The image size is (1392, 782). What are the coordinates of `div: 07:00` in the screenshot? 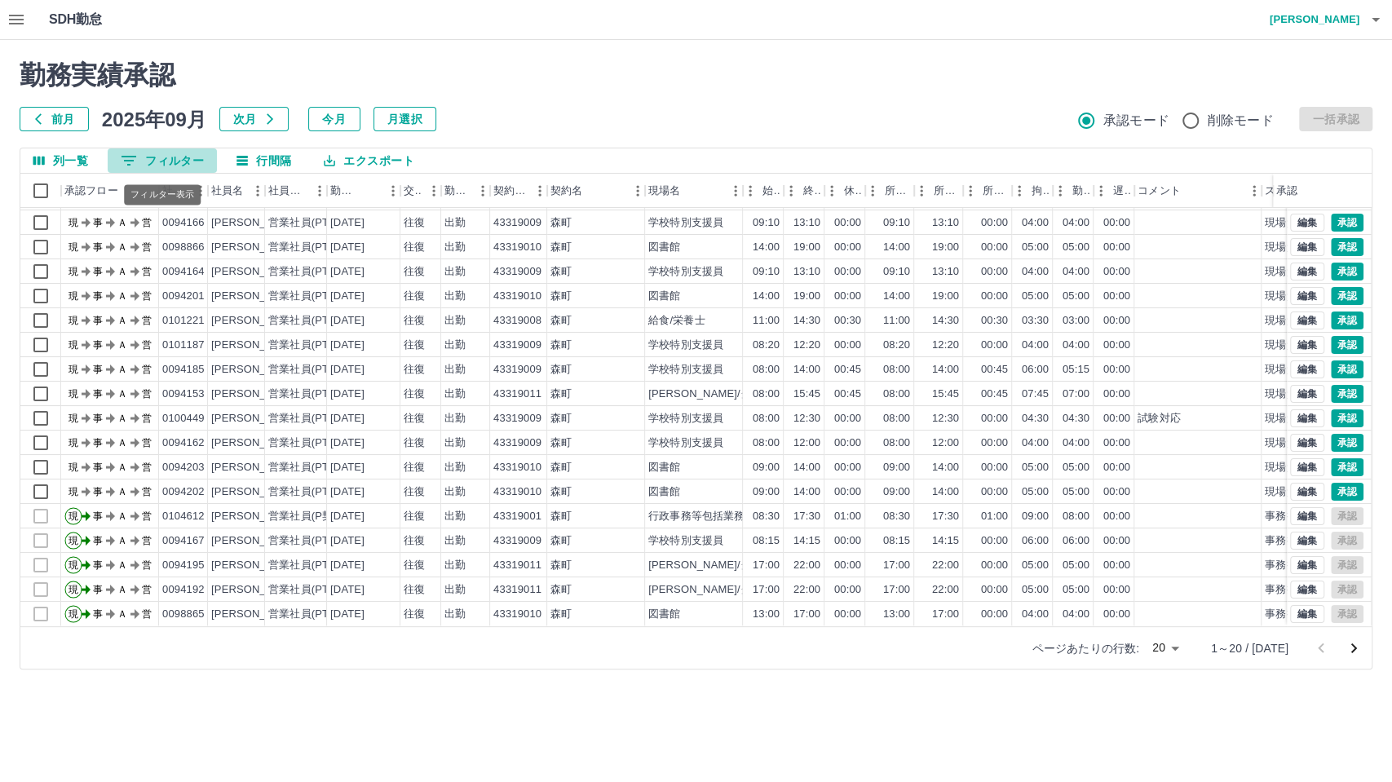 It's located at (1076, 394).